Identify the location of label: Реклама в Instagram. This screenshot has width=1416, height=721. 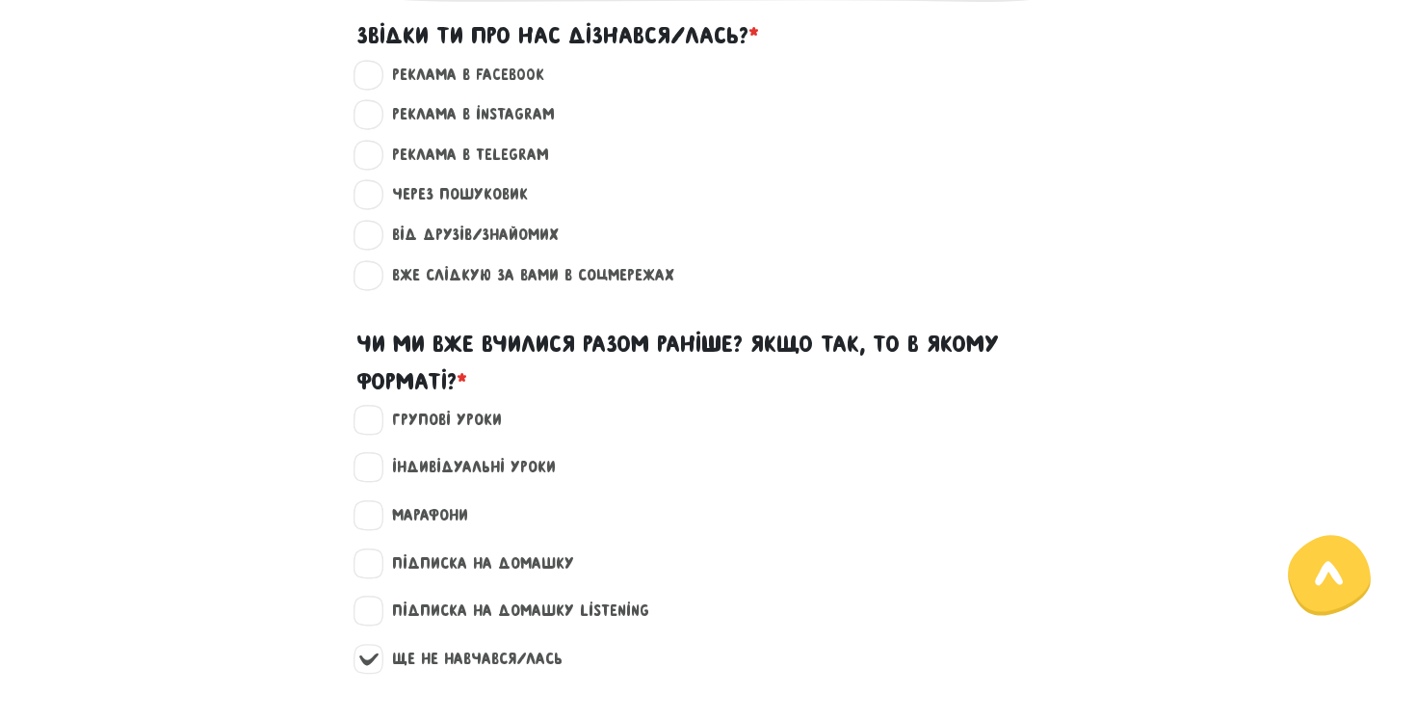
(465, 115).